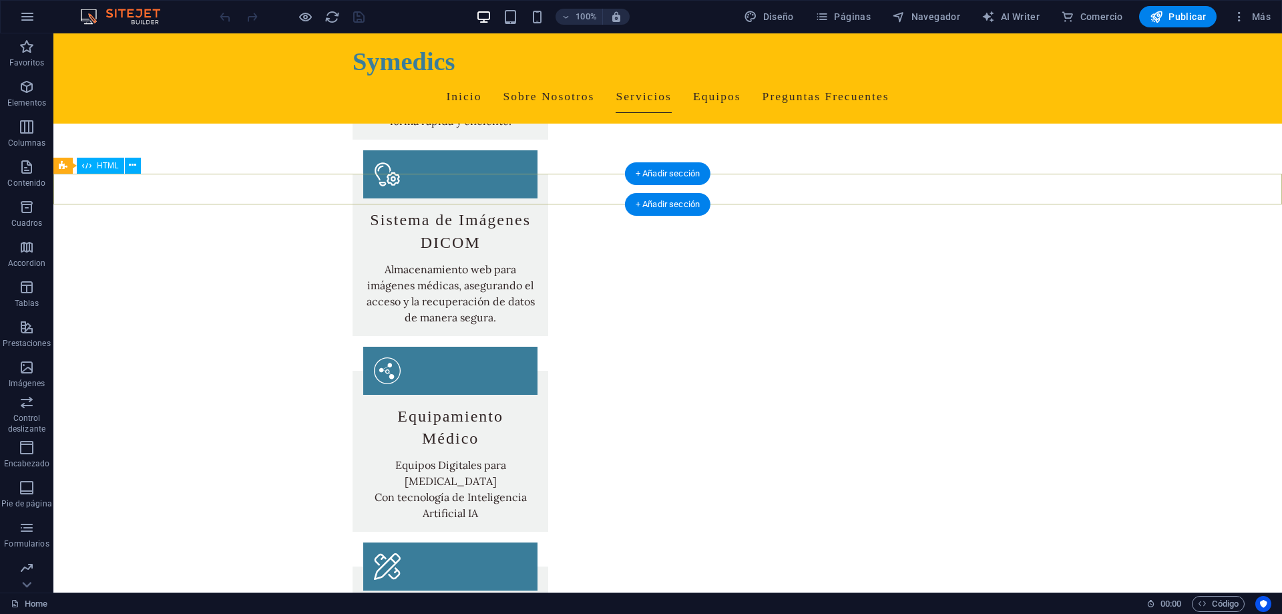  I want to click on span: AI Writer, so click(1010, 17).